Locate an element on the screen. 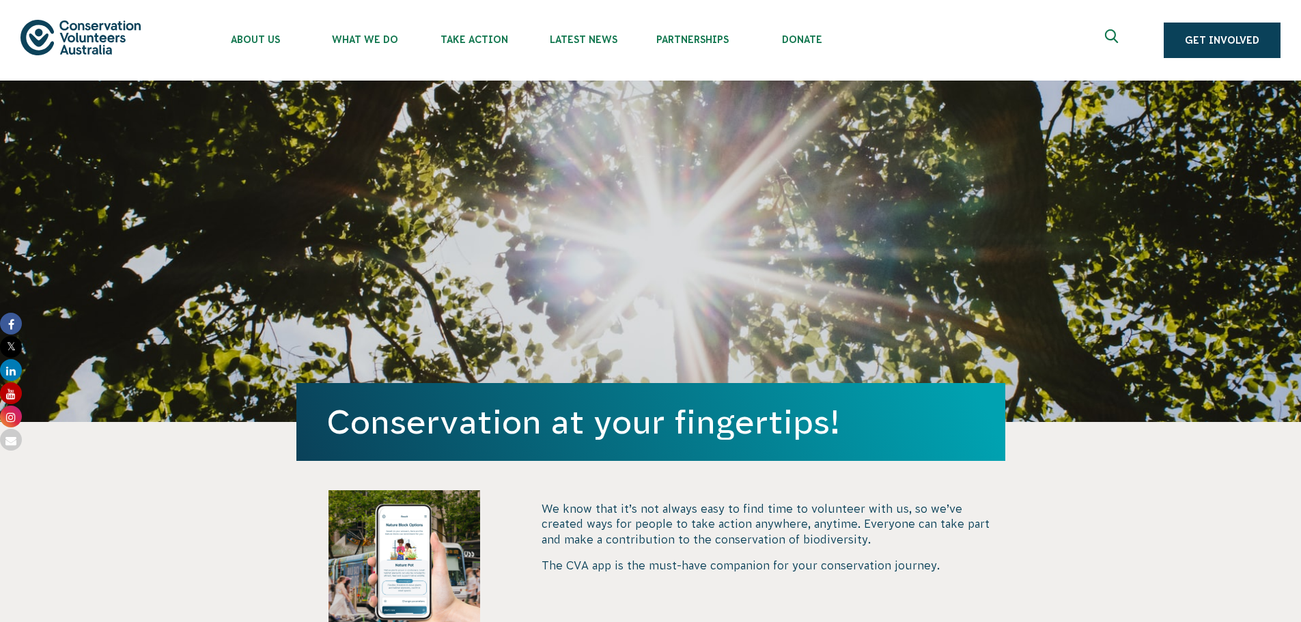 Image resolution: width=1301 pixels, height=622 pixels. a: Get Involved is located at coordinates (1222, 40).